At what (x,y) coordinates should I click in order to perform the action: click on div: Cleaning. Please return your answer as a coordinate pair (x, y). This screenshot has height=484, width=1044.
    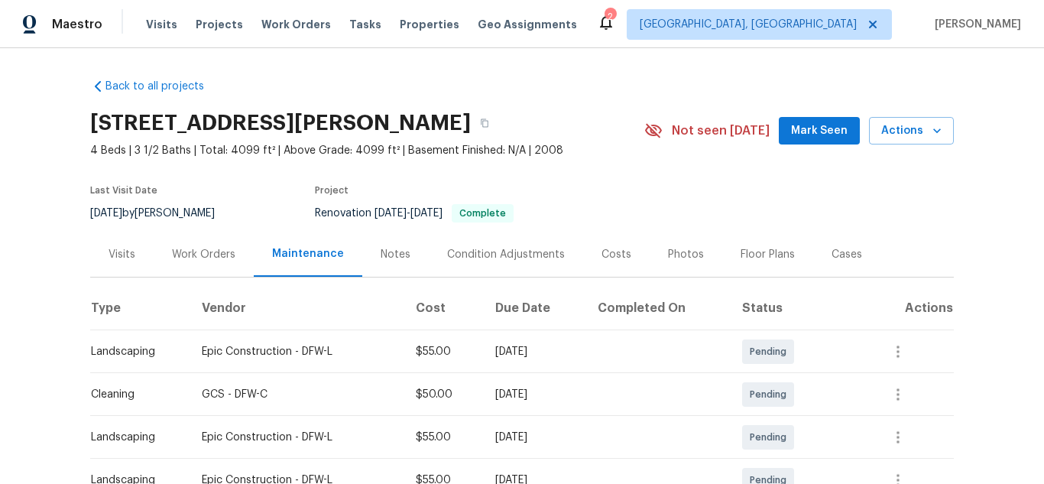
    Looking at the image, I should click on (134, 394).